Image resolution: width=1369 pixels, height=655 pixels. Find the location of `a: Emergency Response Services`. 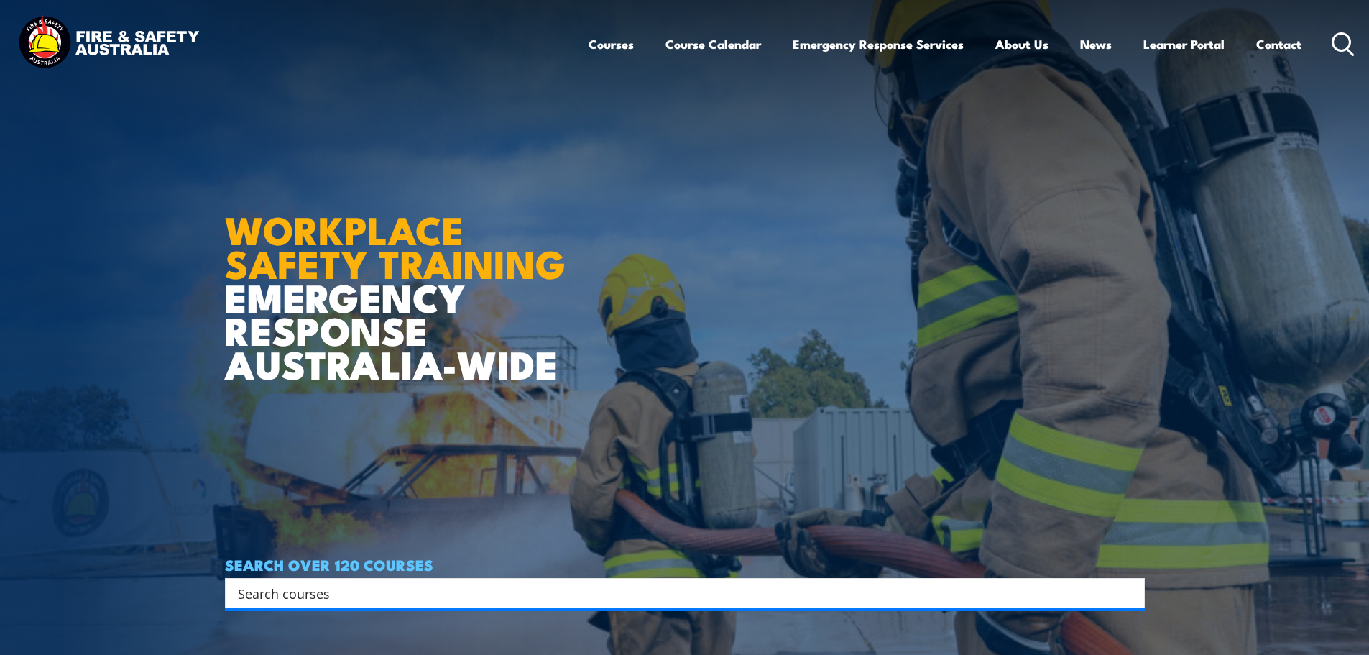

a: Emergency Response Services is located at coordinates (878, 44).